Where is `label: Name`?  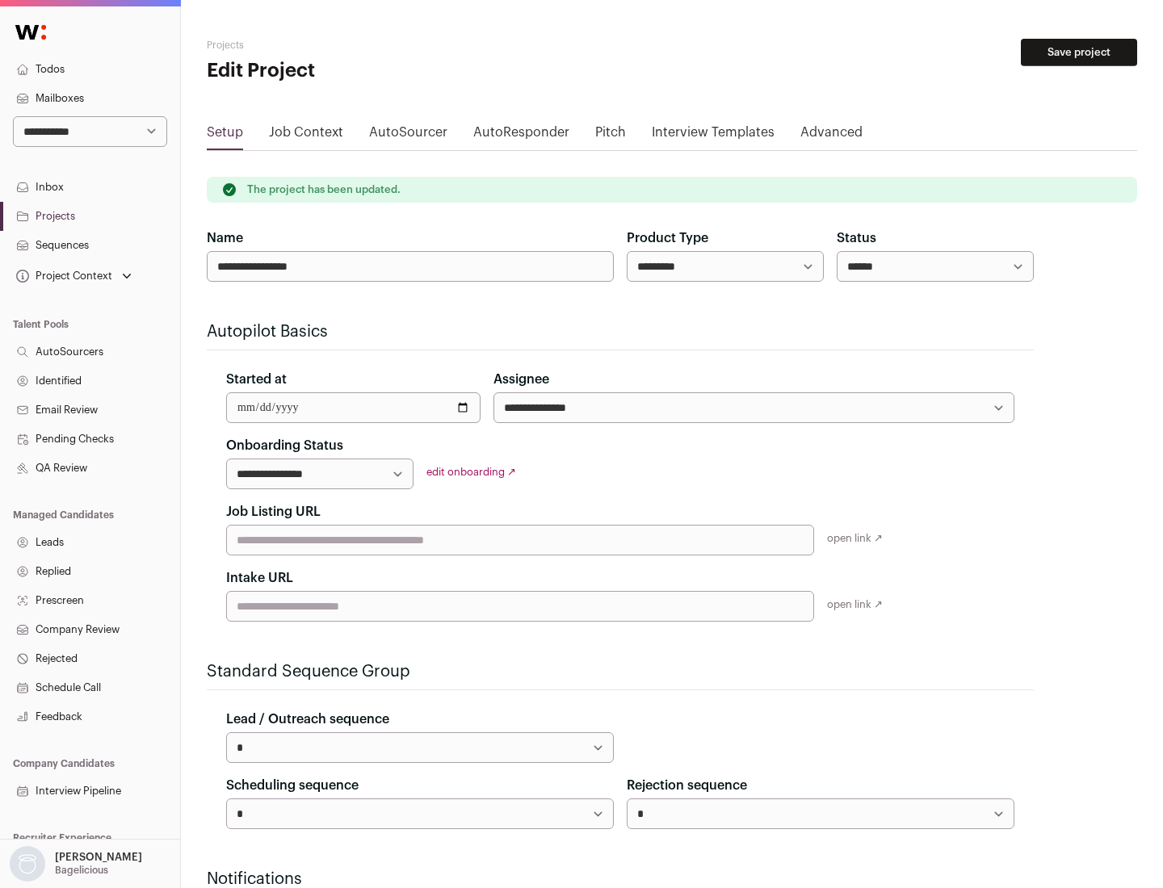 label: Name is located at coordinates (225, 238).